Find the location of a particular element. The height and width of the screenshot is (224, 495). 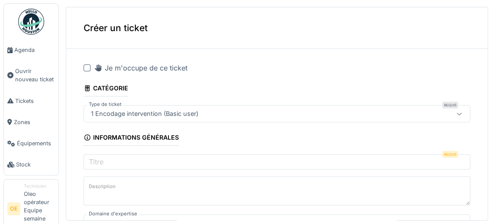

label: Description is located at coordinates (102, 187).